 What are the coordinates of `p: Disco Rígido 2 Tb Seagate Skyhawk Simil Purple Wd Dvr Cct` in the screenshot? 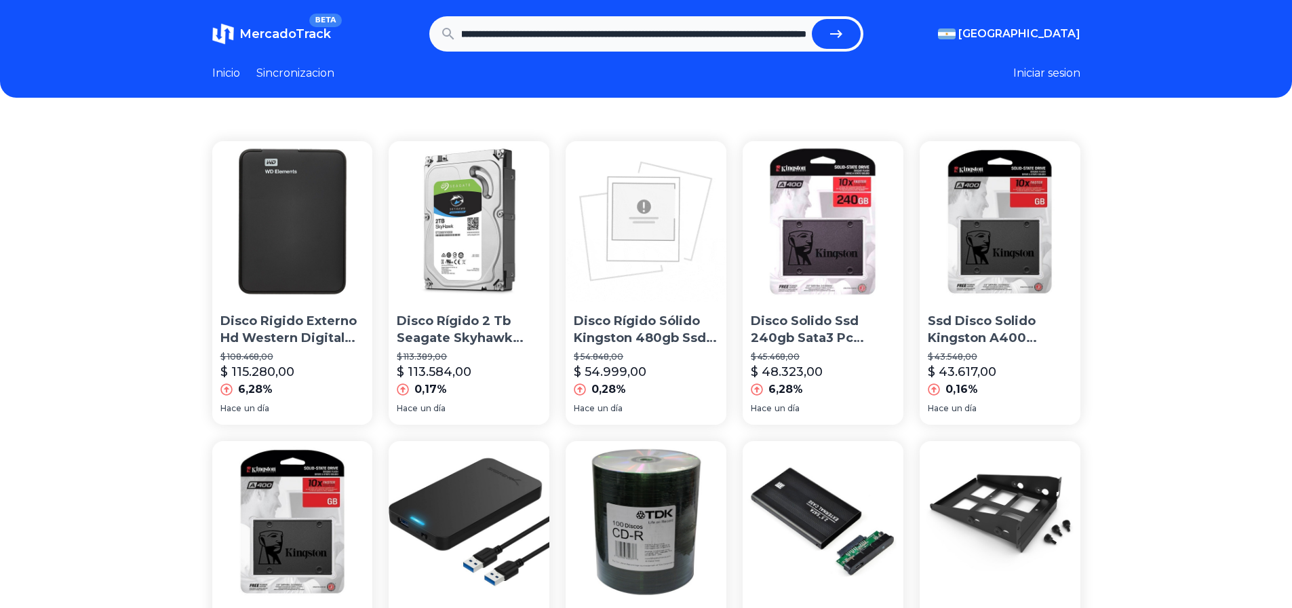 It's located at (469, 330).